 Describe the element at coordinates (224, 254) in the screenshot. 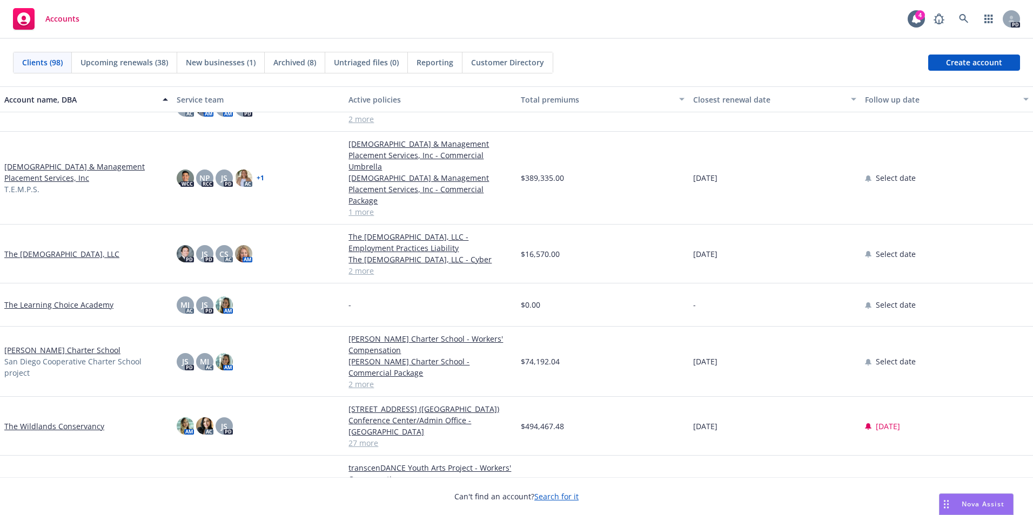

I see `span: CS` at that location.